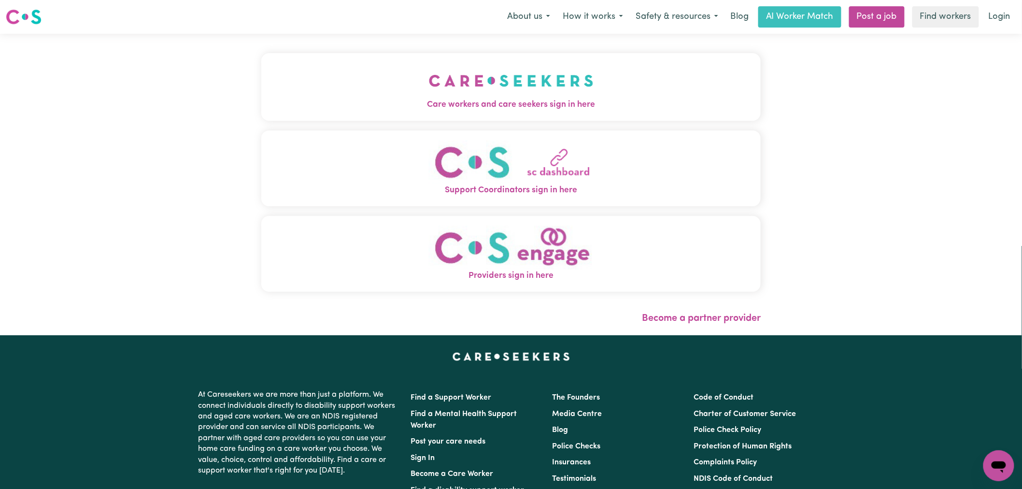  What do you see at coordinates (511, 87) in the screenshot?
I see `button: Care workers and care seekers sign in here` at bounding box center [511, 87].